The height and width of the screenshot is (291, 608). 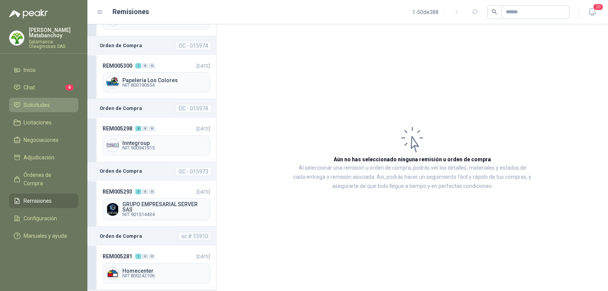 What do you see at coordinates (117, 256) in the screenshot?
I see `span: REM005281` at bounding box center [117, 256].